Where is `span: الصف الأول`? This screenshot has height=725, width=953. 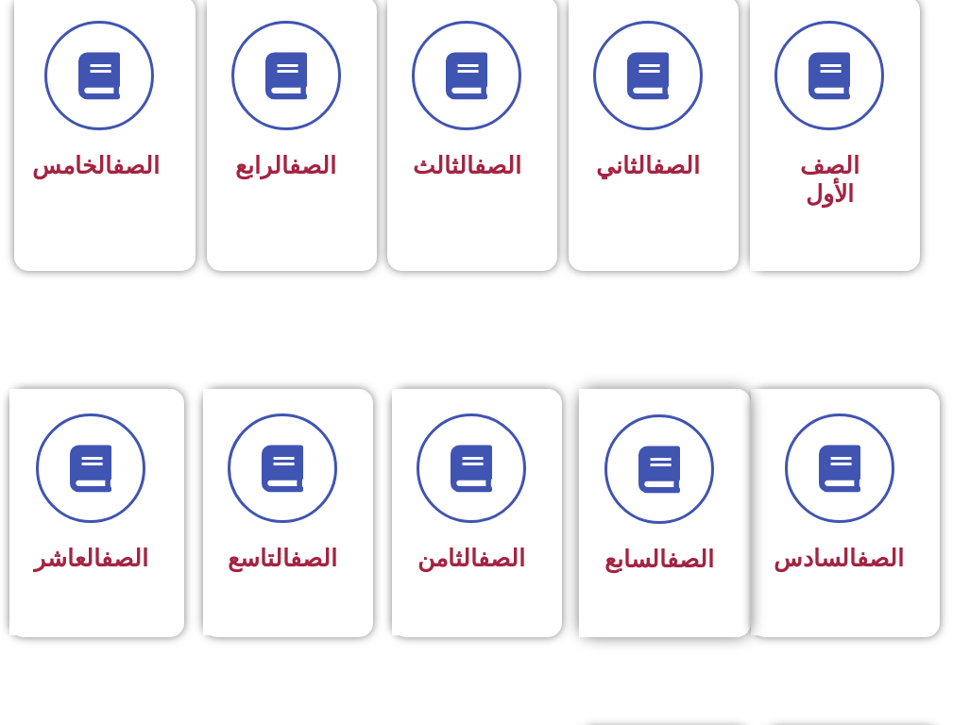
span: الصف الأول is located at coordinates (829, 179).